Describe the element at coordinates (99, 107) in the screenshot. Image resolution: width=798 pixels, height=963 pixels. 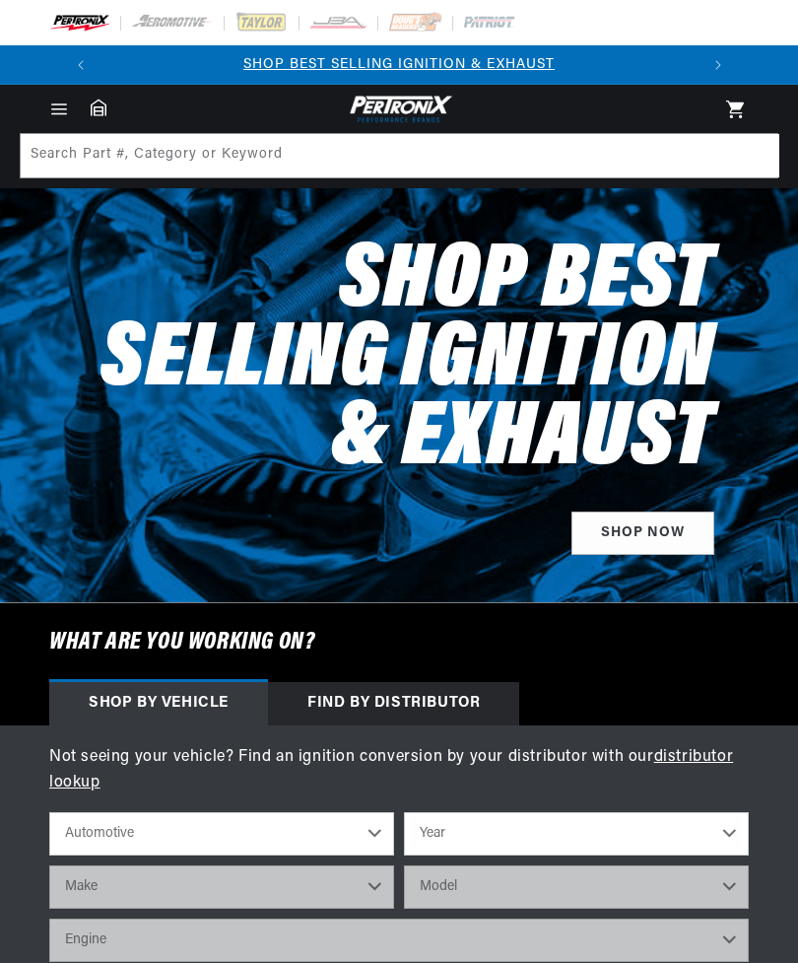
I see `a: Garage: 0 item(s)` at that location.